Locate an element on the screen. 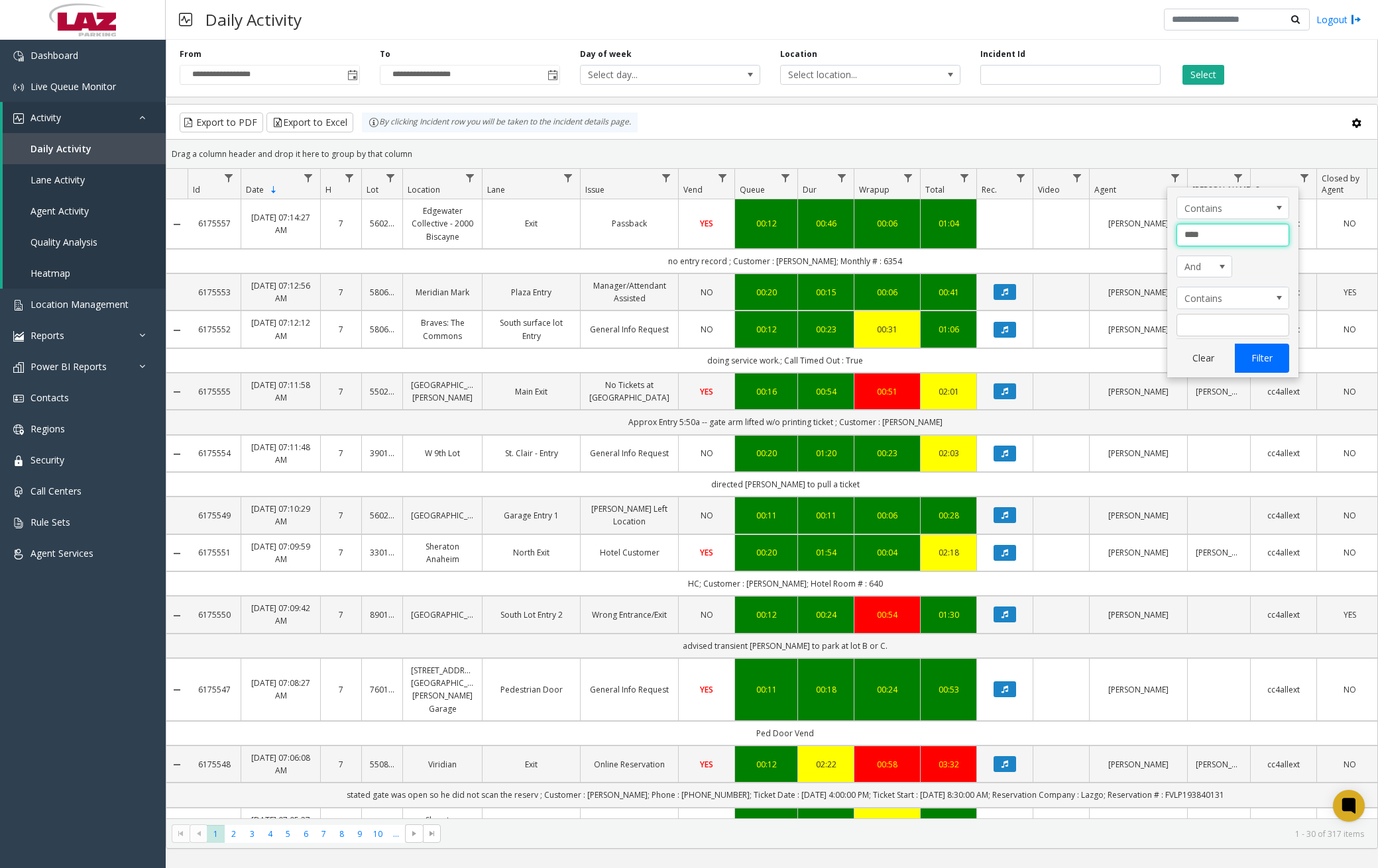 The image size is (1378, 868). div: 00:11 is located at coordinates (826, 515).